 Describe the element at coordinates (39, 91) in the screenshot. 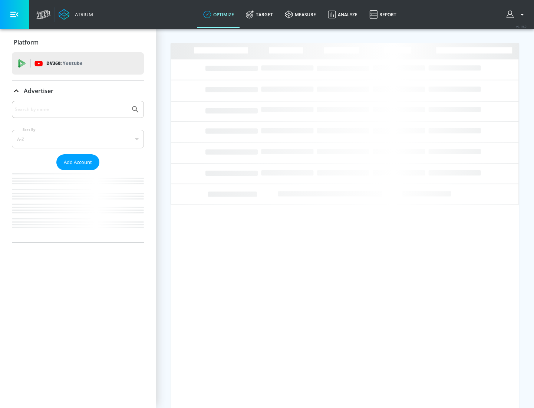

I see `p: Advertiser` at that location.